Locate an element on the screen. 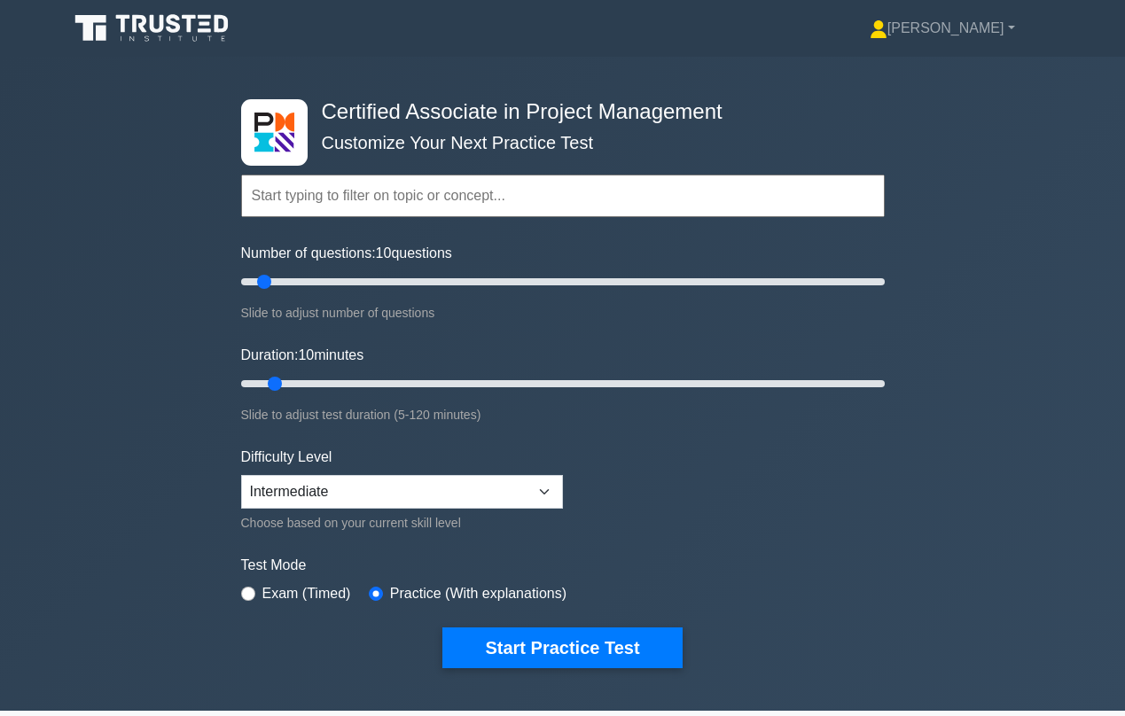 This screenshot has height=716, width=1125. label: Difficulty Level is located at coordinates (286, 458).